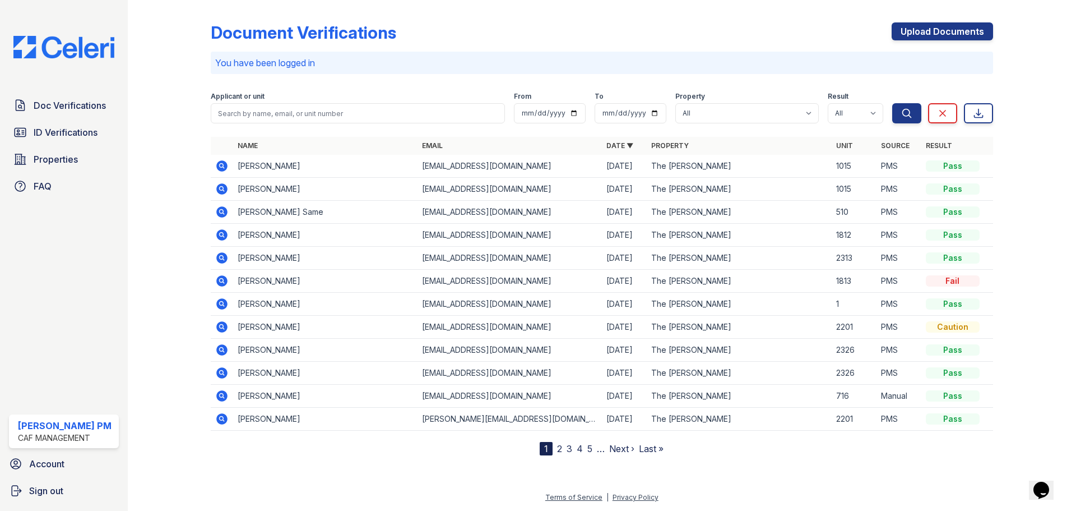  What do you see at coordinates (303, 33) in the screenshot?
I see `div: Document Verifications` at bounding box center [303, 33].